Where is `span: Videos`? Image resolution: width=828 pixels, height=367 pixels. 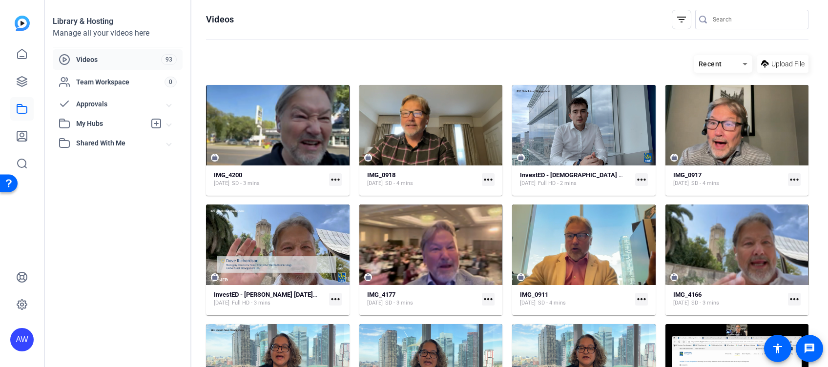
span: Videos is located at coordinates (119, 60).